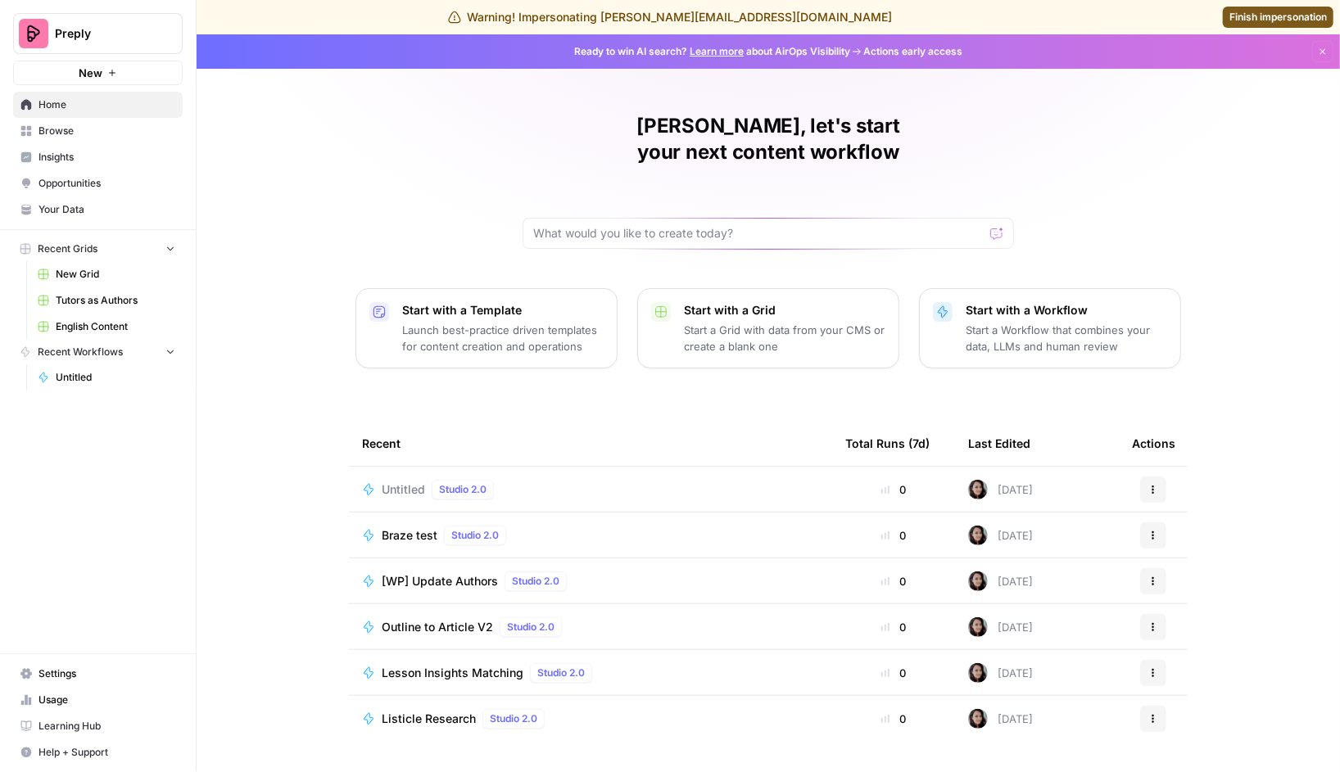 This screenshot has height=772, width=1340. What do you see at coordinates (106, 183) in the screenshot?
I see `span: Opportunities` at bounding box center [106, 183].